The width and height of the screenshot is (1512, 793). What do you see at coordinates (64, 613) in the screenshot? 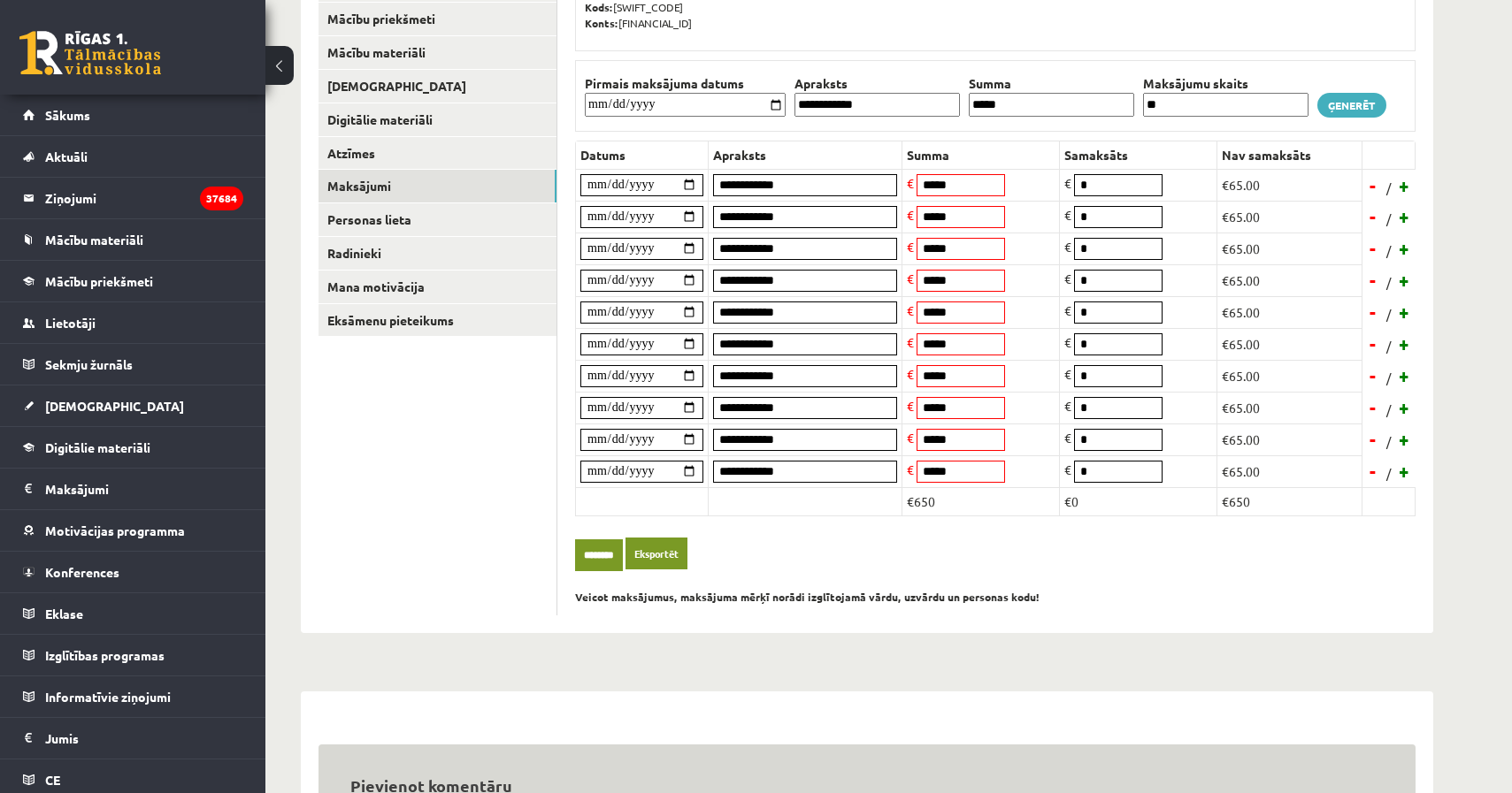
I see `span: Eklase` at bounding box center [64, 613].